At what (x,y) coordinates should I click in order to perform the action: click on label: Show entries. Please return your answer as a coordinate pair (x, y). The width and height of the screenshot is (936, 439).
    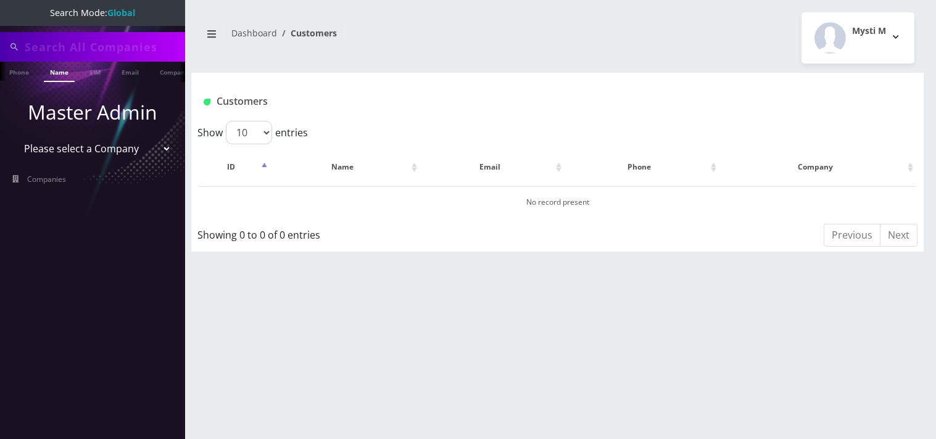
    Looking at the image, I should click on (252, 133).